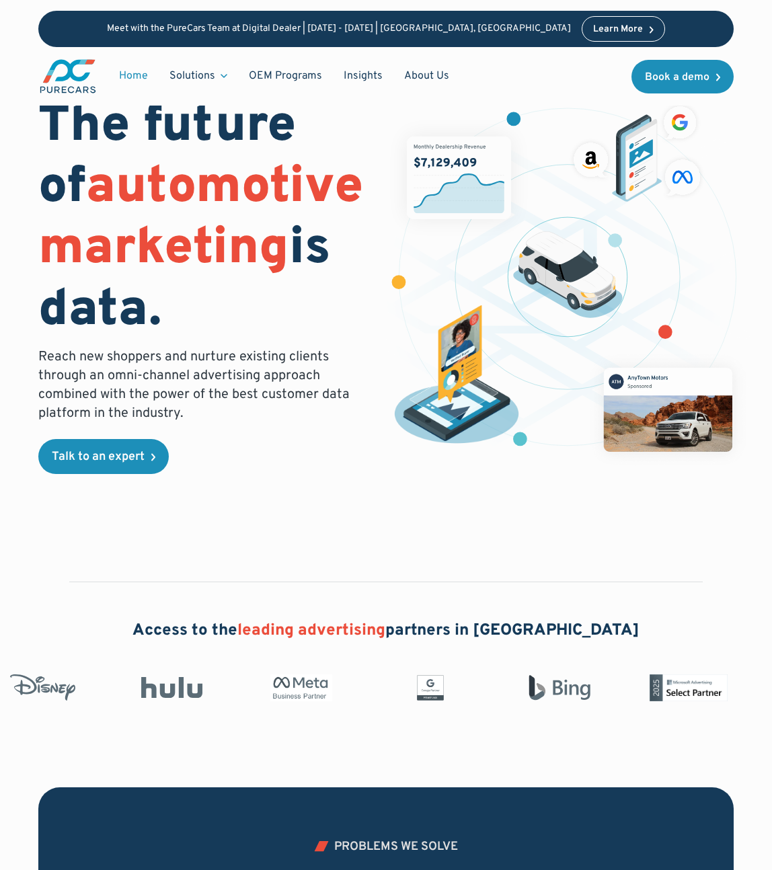  I want to click on a: Book a demo, so click(682, 77).